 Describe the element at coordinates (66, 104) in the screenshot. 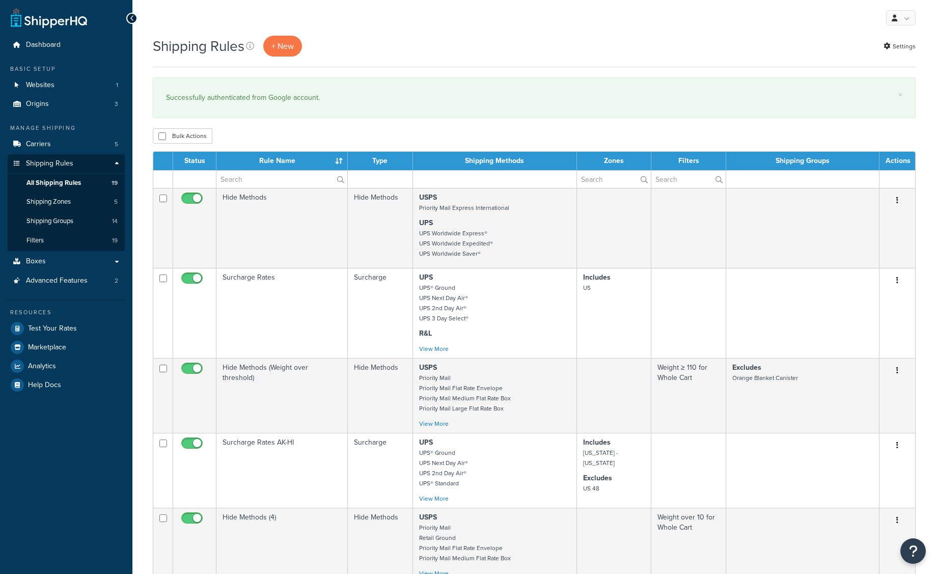

I see `li: Origins` at that location.